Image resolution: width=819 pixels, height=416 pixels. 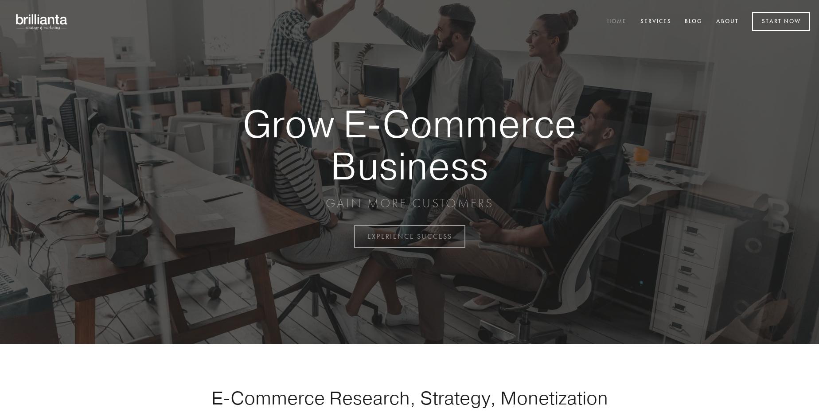 What do you see at coordinates (694, 22) in the screenshot?
I see `a: Blog` at bounding box center [694, 22].